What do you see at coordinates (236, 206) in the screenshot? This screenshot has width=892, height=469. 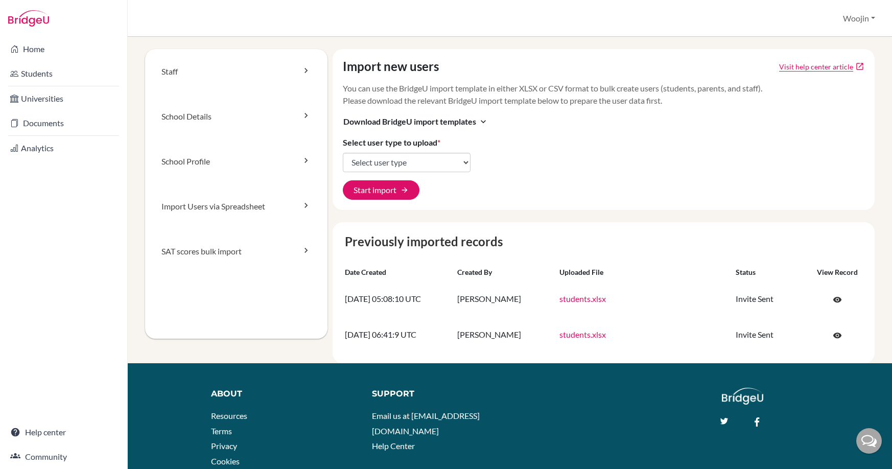 I see `a: Import Users via Spreadsheet` at bounding box center [236, 206].